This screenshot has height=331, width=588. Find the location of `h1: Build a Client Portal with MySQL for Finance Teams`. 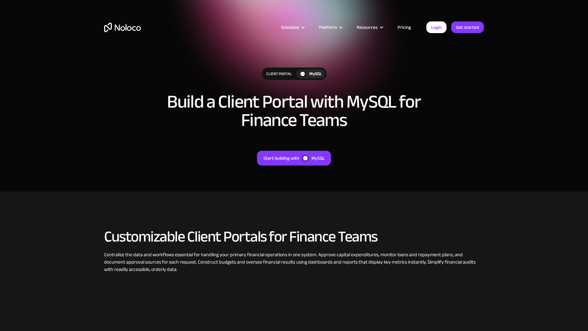

h1: Build a Client Portal with MySQL for Finance Teams is located at coordinates (294, 111).